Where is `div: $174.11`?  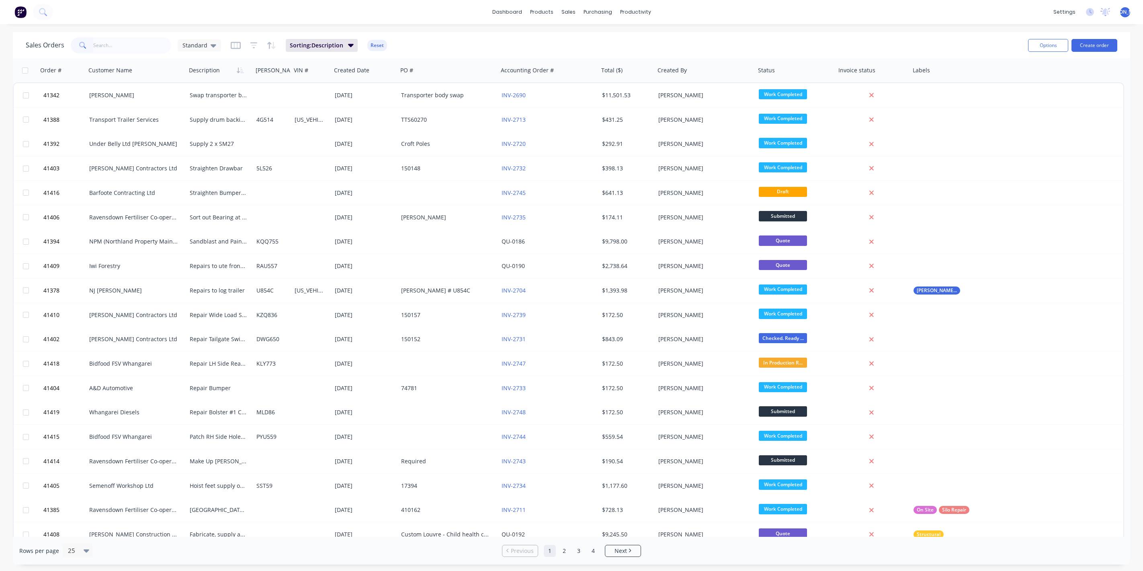 div: $174.11 is located at coordinates (626, 217).